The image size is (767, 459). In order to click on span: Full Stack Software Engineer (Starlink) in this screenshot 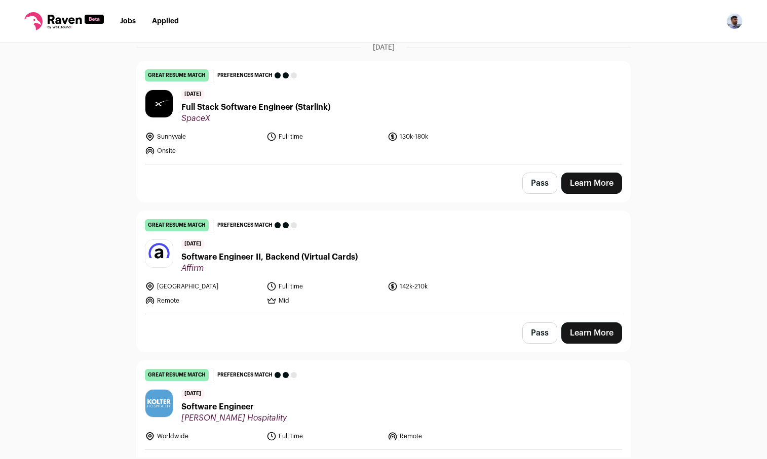, I will do `click(256, 107)`.